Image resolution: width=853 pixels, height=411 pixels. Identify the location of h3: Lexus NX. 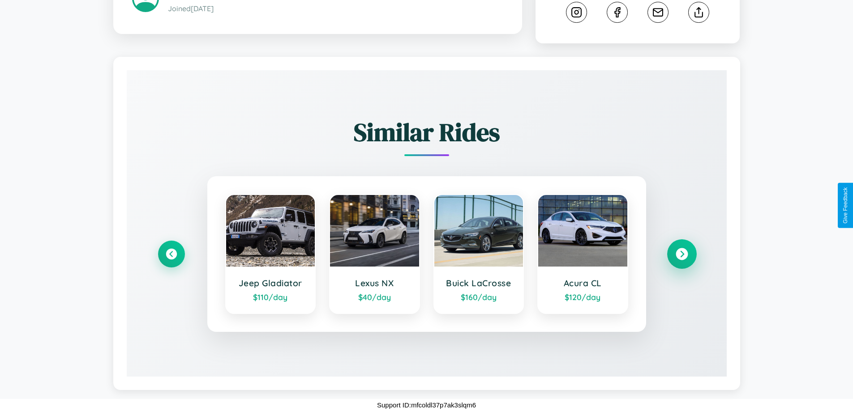
(374, 283).